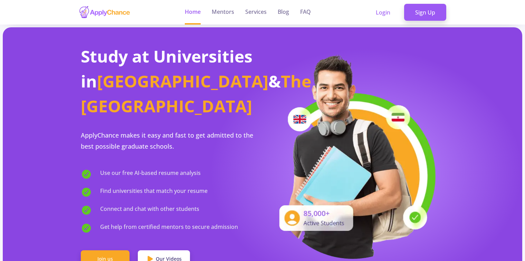 Image resolution: width=525 pixels, height=261 pixels. I want to click on img: applicant, so click(354, 156).